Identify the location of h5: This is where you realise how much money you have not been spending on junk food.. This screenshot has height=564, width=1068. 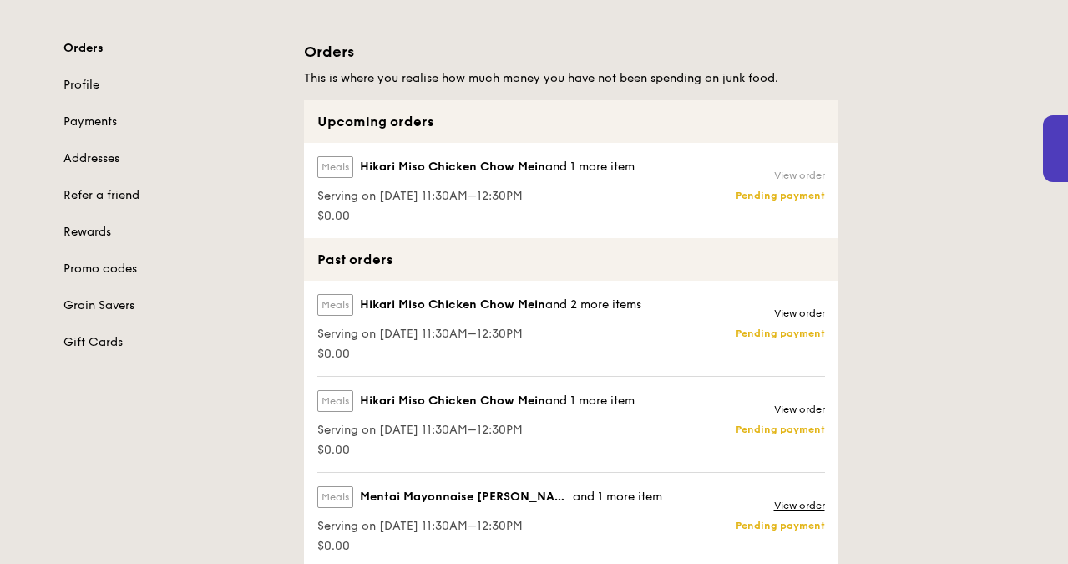
(571, 78).